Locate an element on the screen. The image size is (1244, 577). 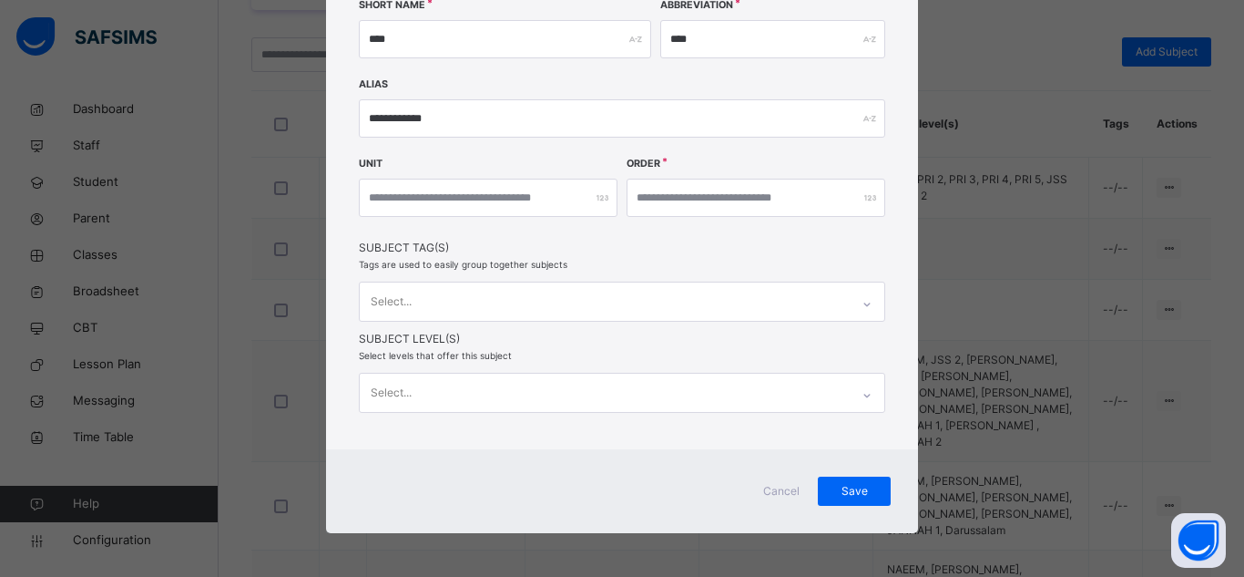
span: Subject Tag(s) is located at coordinates (622, 248).